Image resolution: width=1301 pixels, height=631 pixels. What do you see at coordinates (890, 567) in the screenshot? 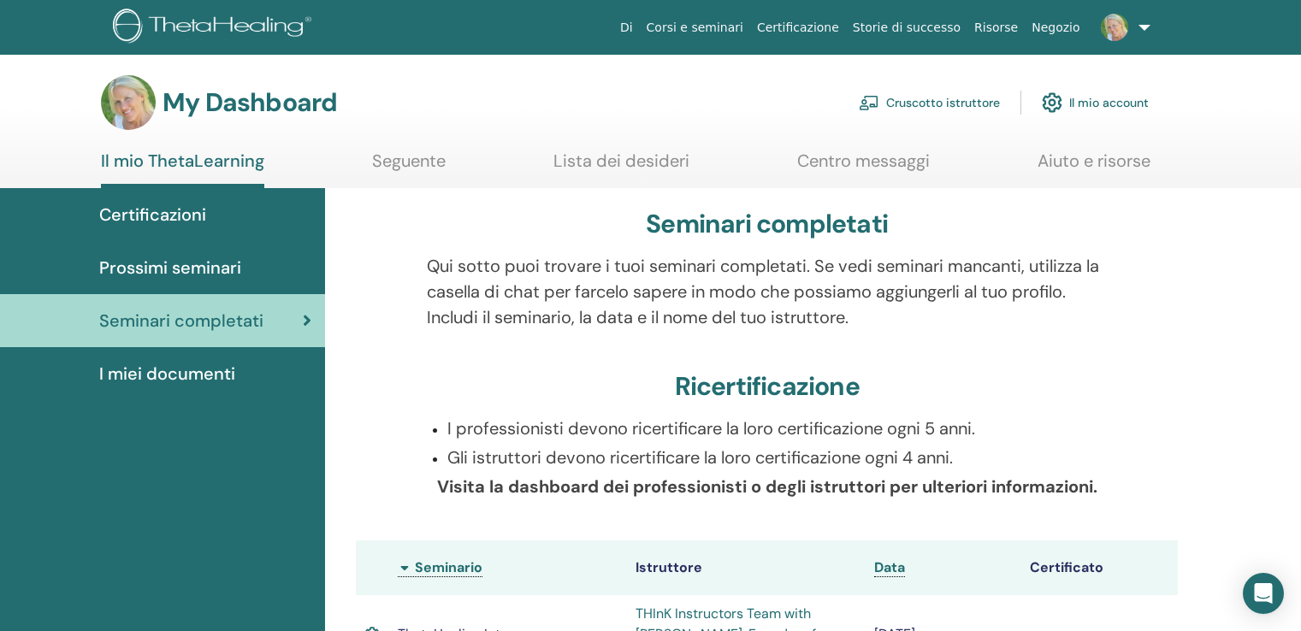
I see `span: Data` at bounding box center [890, 567].